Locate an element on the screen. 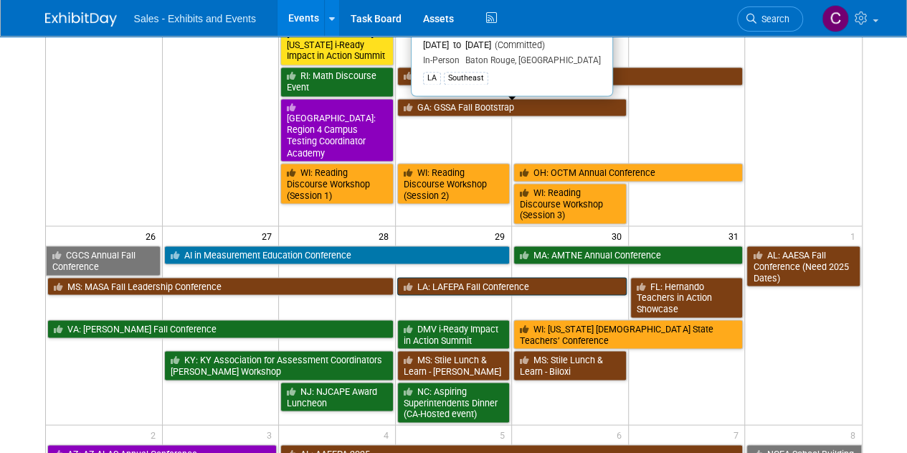 Image resolution: width=907 pixels, height=453 pixels. span: 27 is located at coordinates (269, 235).